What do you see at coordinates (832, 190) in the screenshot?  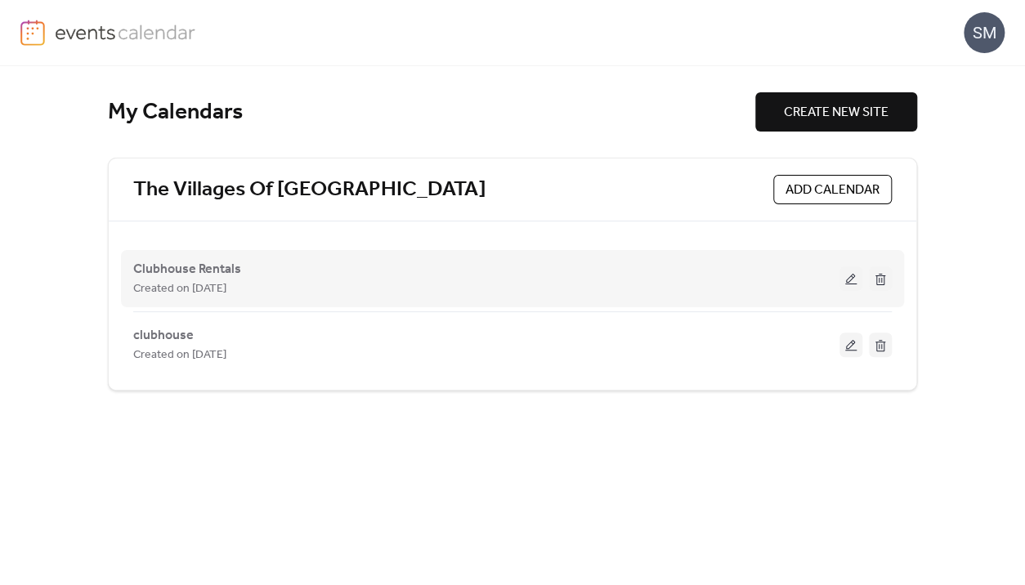 I see `span: ADD CALENDAR` at bounding box center [832, 190].